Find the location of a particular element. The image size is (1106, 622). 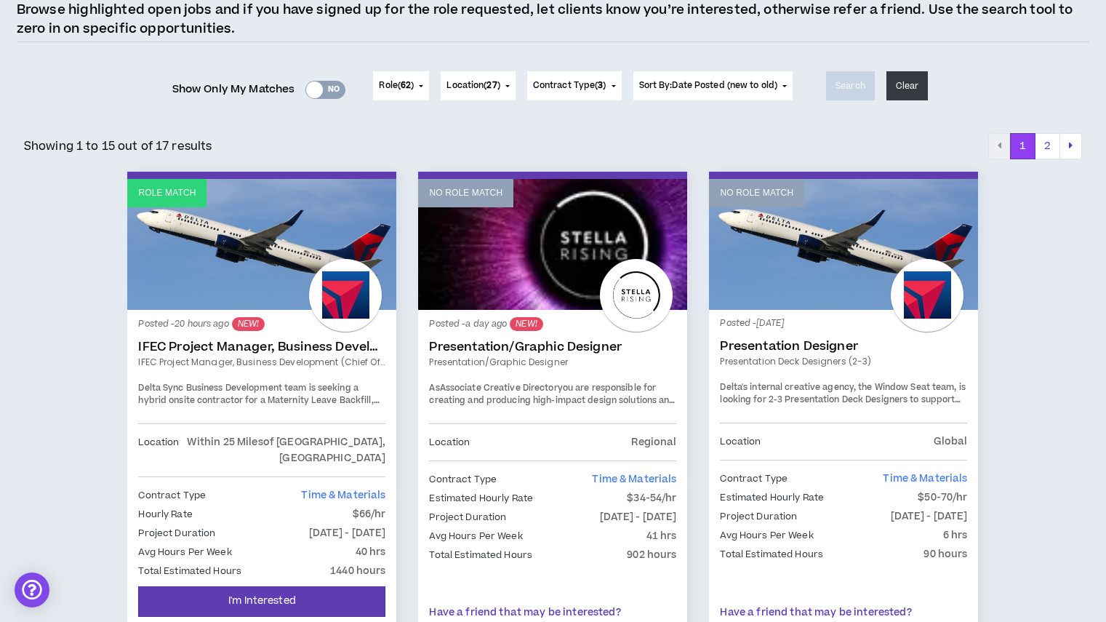

p: Role Match is located at coordinates (167, 193).